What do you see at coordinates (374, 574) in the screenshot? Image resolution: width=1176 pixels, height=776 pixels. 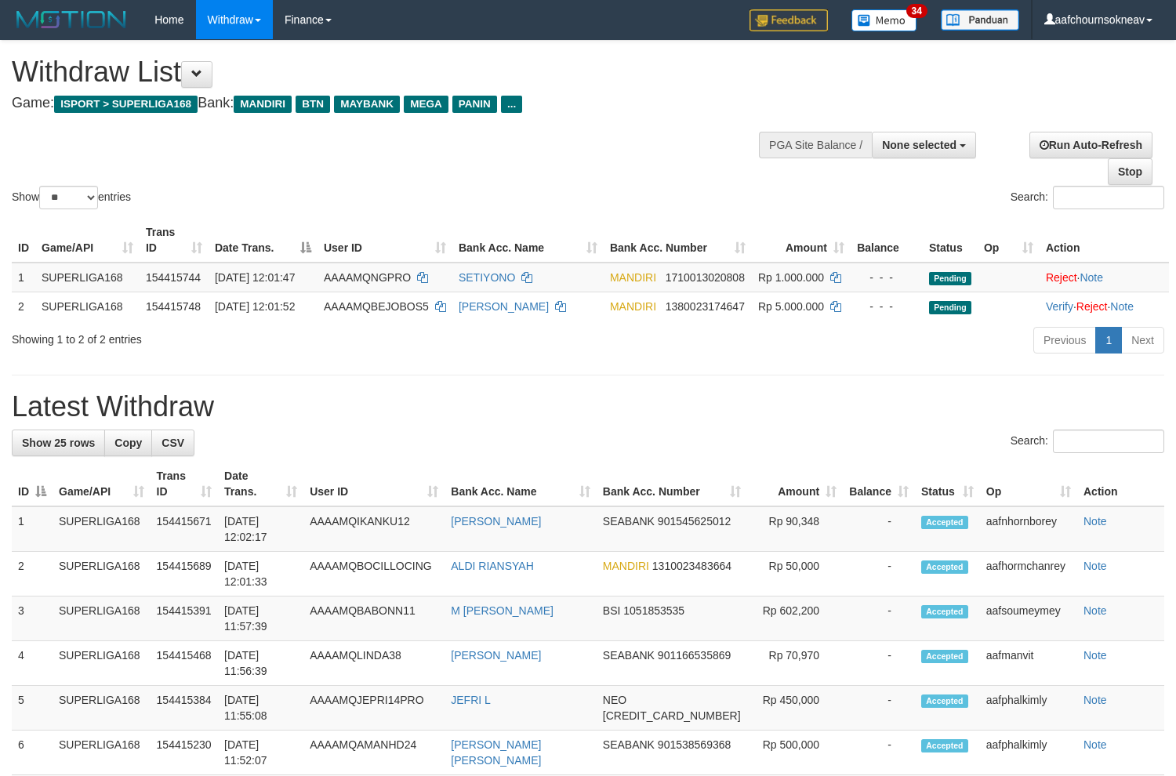 I see `td: AAAAMQBOCILLOCING` at bounding box center [374, 574].